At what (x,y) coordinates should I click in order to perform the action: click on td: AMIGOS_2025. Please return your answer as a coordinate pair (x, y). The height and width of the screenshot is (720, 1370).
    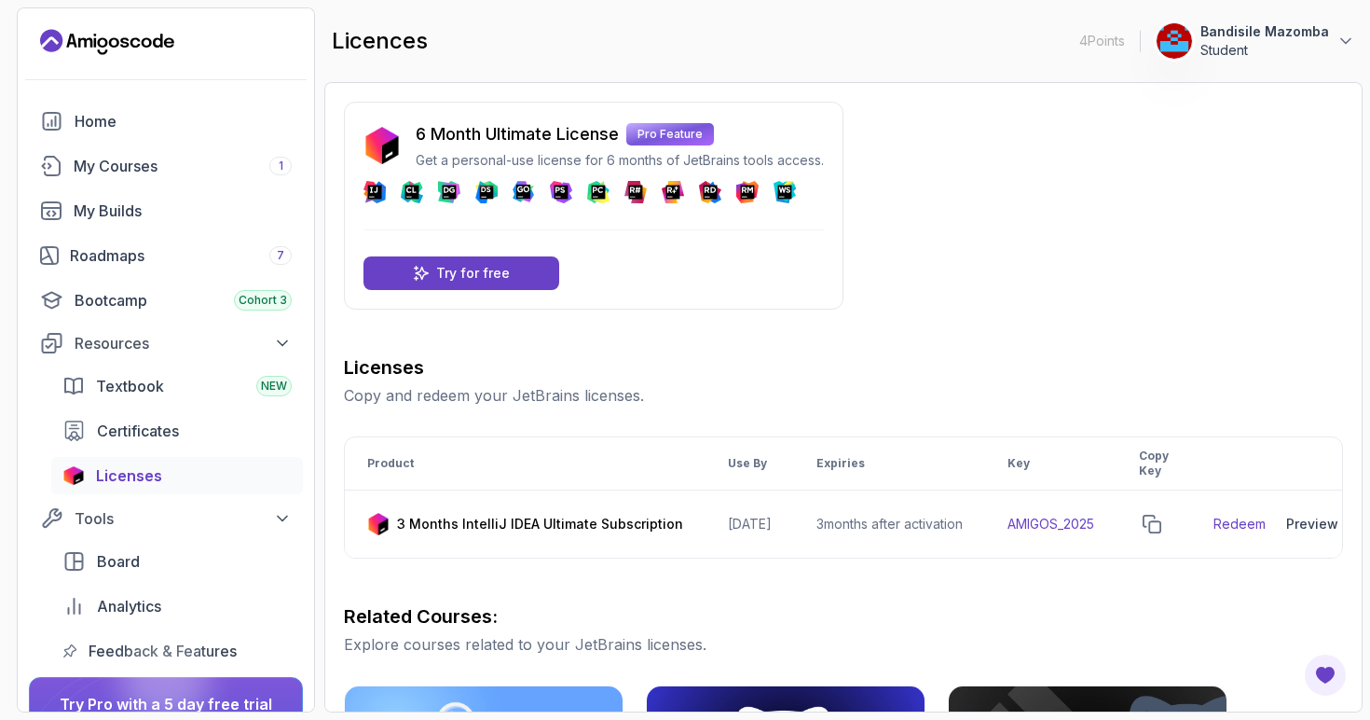
    Looking at the image, I should click on (1051, 524).